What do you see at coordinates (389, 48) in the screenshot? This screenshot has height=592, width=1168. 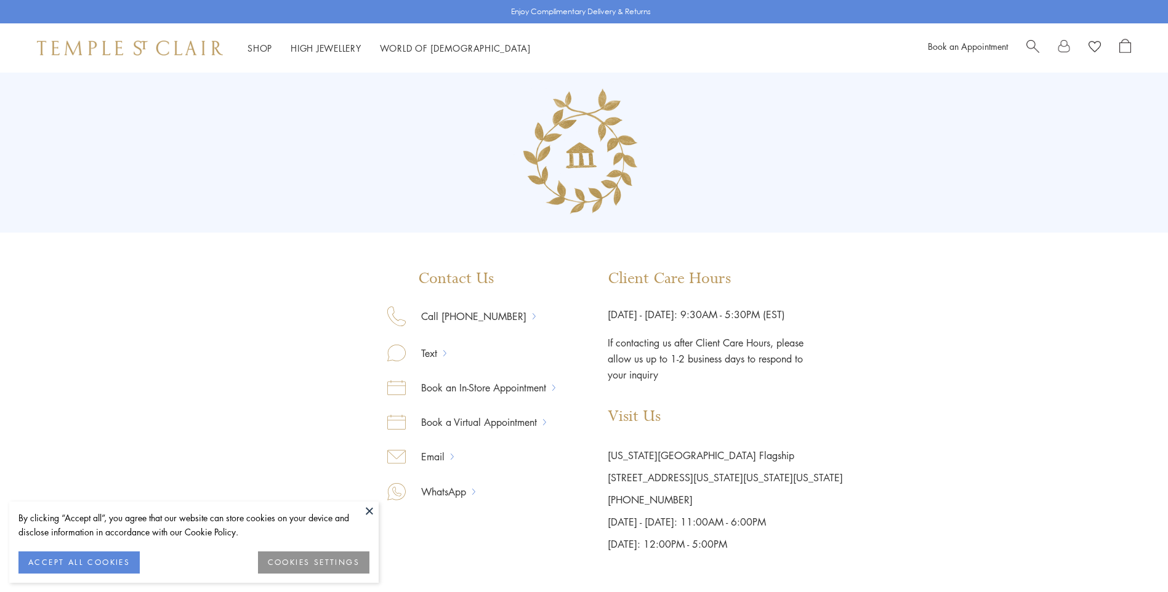 I see `nav: Main navigation` at bounding box center [389, 48].